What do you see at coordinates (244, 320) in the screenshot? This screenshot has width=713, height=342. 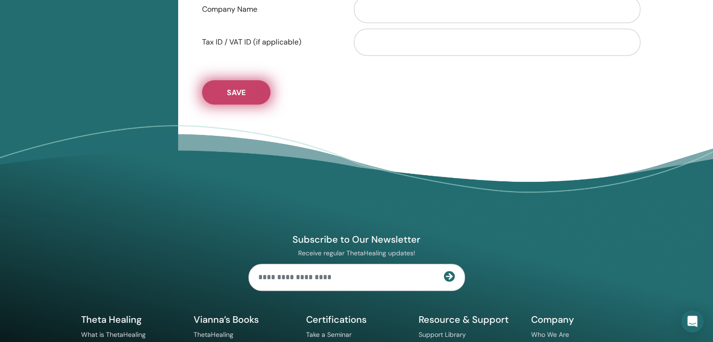 I see `h5: Vianna’s Books` at bounding box center [244, 320].